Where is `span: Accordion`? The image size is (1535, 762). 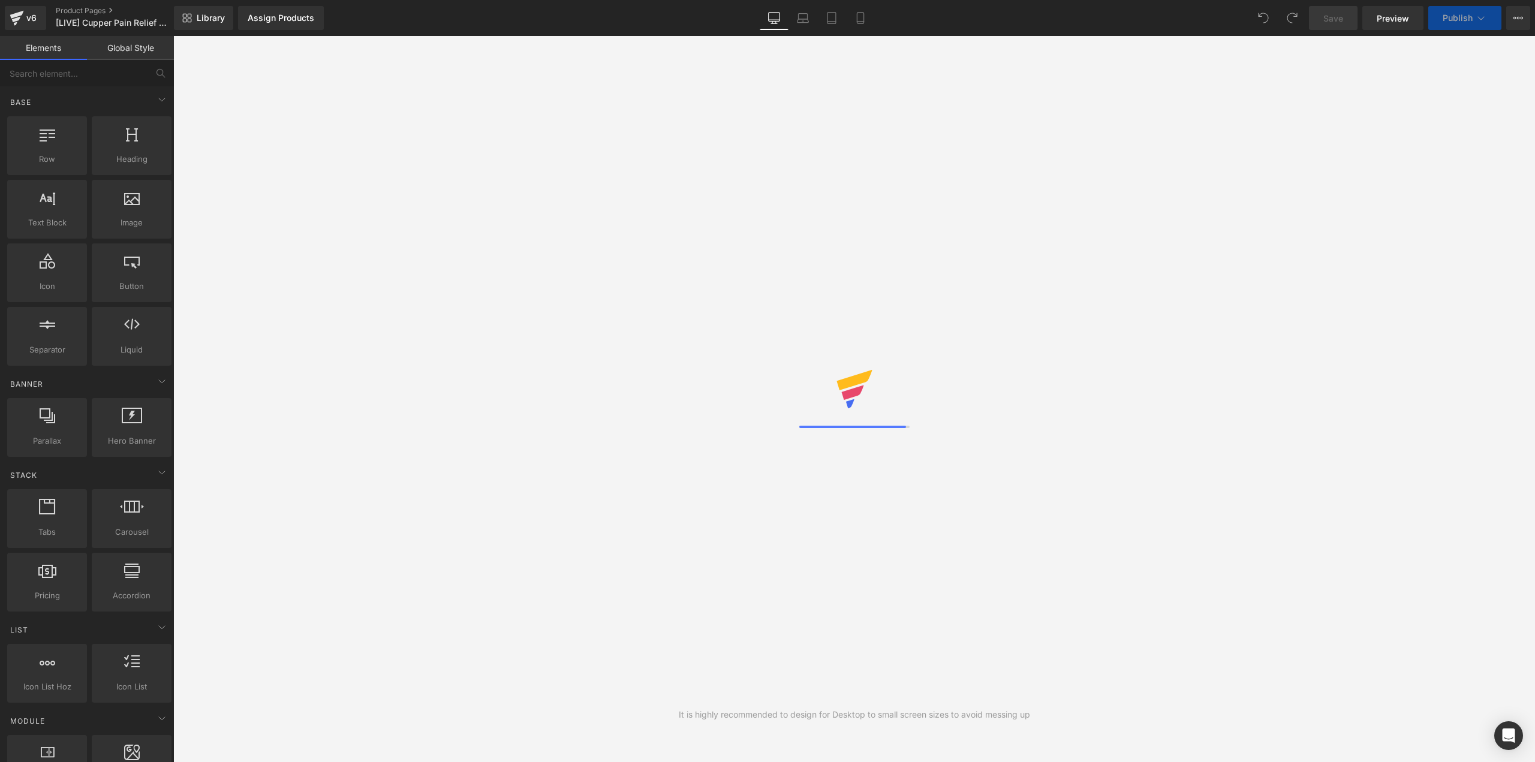 span: Accordion is located at coordinates (131, 595).